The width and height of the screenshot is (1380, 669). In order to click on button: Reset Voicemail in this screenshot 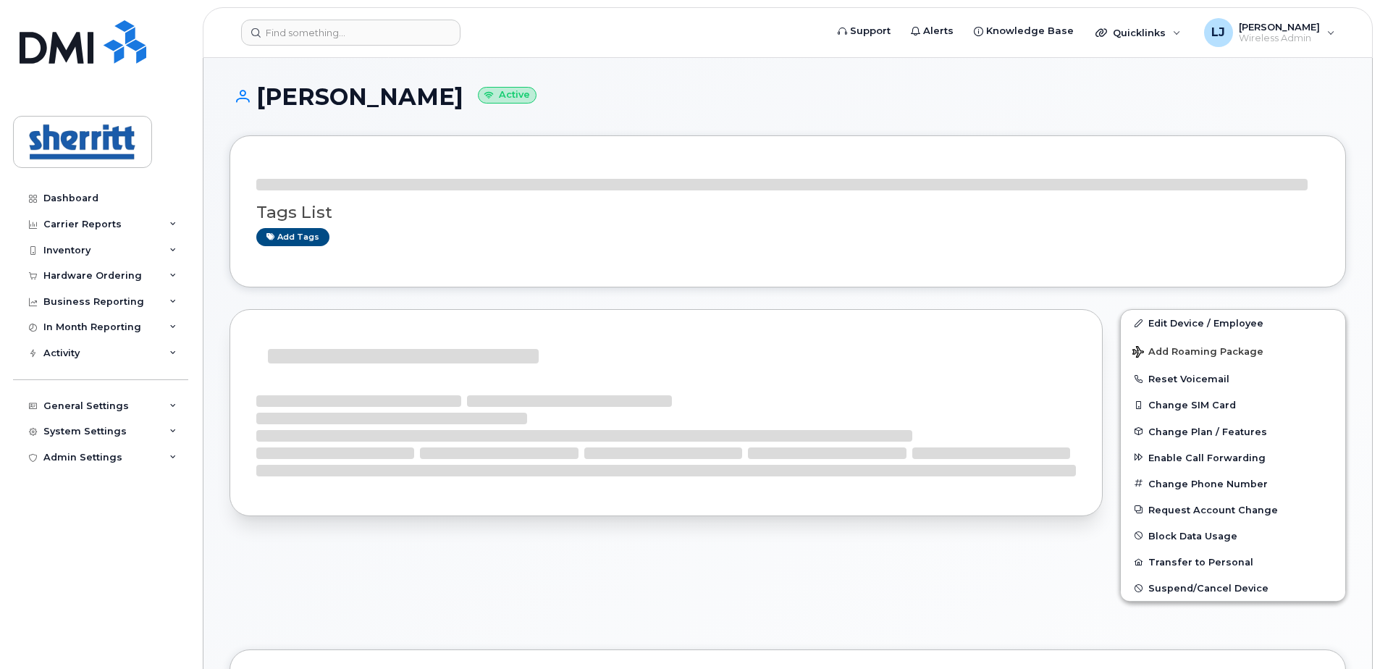, I will do `click(1233, 379)`.